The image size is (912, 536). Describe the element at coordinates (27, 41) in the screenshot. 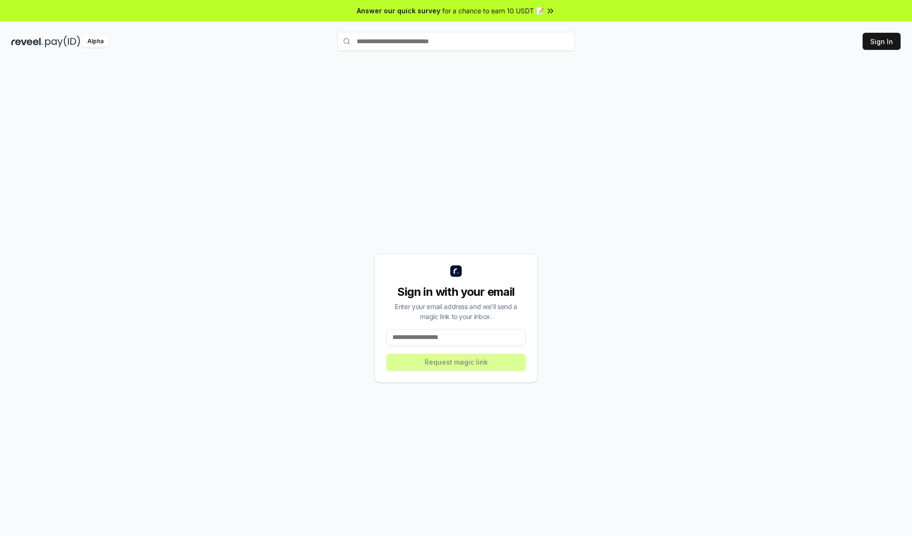

I see `img: reveel_dark` at that location.